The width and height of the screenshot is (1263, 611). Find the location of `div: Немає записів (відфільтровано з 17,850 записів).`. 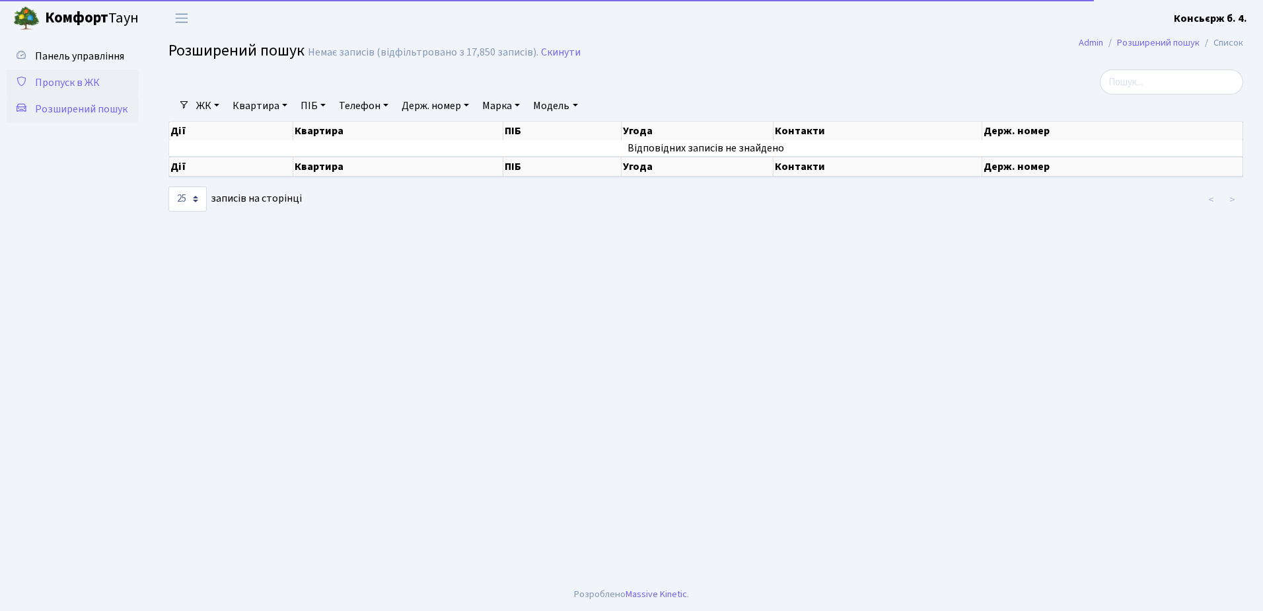

div: Немає записів (відфільтровано з 17,850 записів). is located at coordinates (423, 52).